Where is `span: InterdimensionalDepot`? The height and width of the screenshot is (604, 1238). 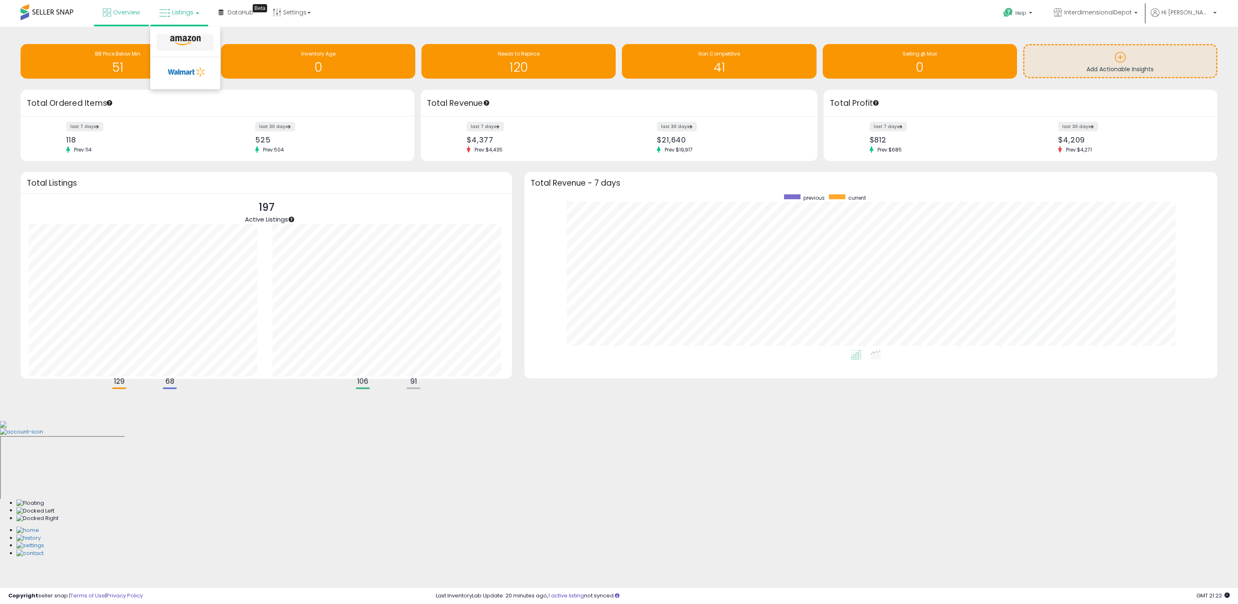
span: InterdimensionalDepot is located at coordinates (1098, 12).